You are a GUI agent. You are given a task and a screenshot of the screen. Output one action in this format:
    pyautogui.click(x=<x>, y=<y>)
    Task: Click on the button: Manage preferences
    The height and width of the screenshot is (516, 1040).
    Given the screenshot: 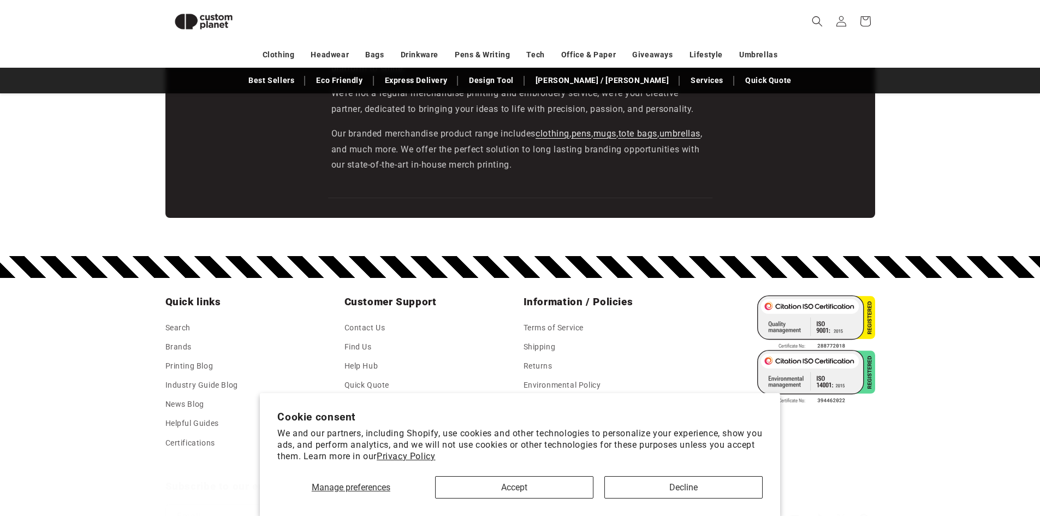 What is the action you would take?
    pyautogui.click(x=350, y=487)
    